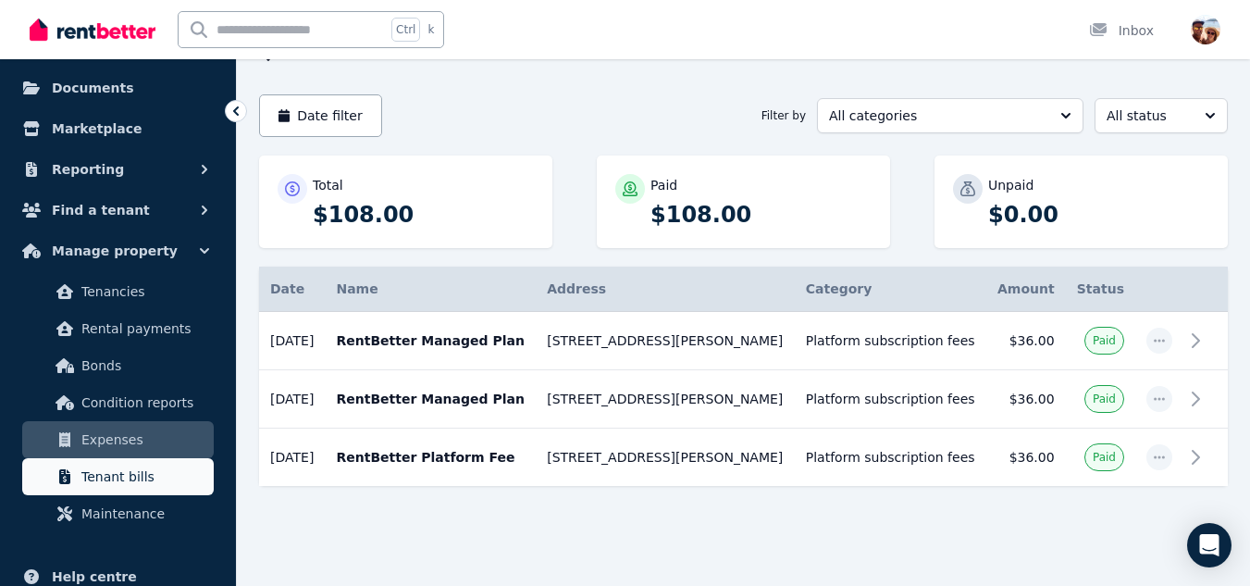 The width and height of the screenshot is (1250, 586). What do you see at coordinates (143, 291) in the screenshot?
I see `span: Tenancies` at bounding box center [143, 291].